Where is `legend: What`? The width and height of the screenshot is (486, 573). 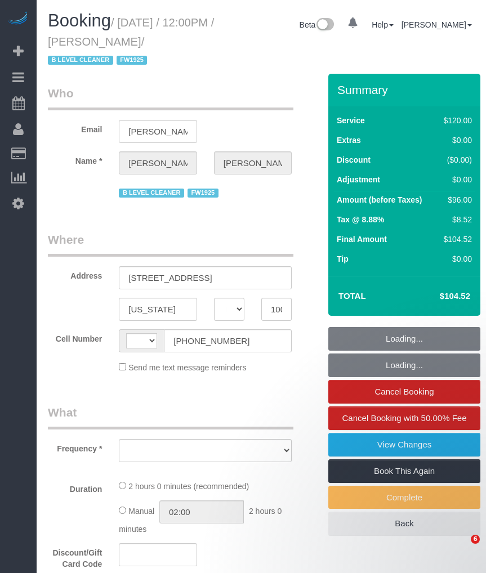 legend: What is located at coordinates (171, 417).